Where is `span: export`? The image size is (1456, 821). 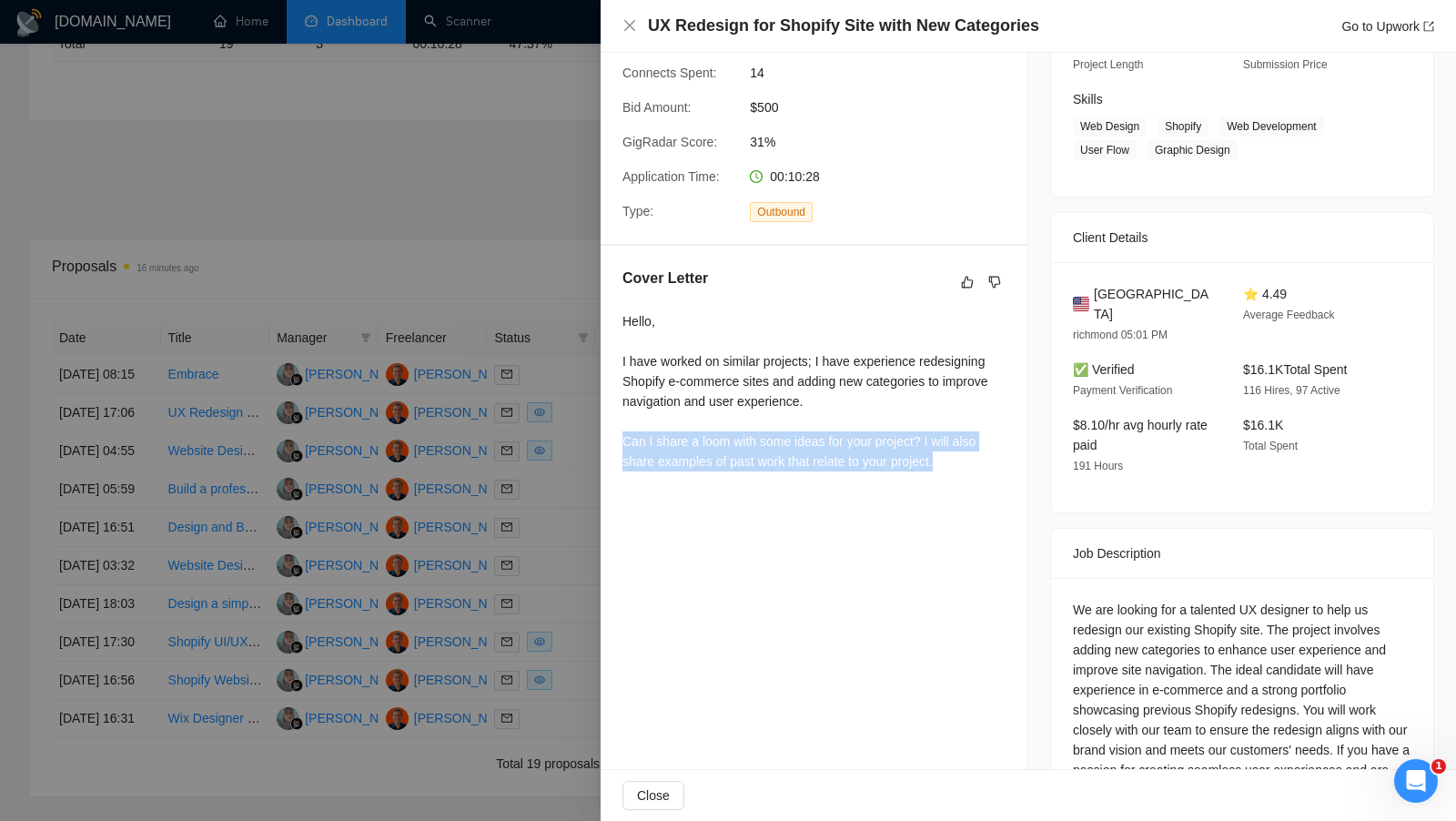 span: export is located at coordinates (1429, 26).